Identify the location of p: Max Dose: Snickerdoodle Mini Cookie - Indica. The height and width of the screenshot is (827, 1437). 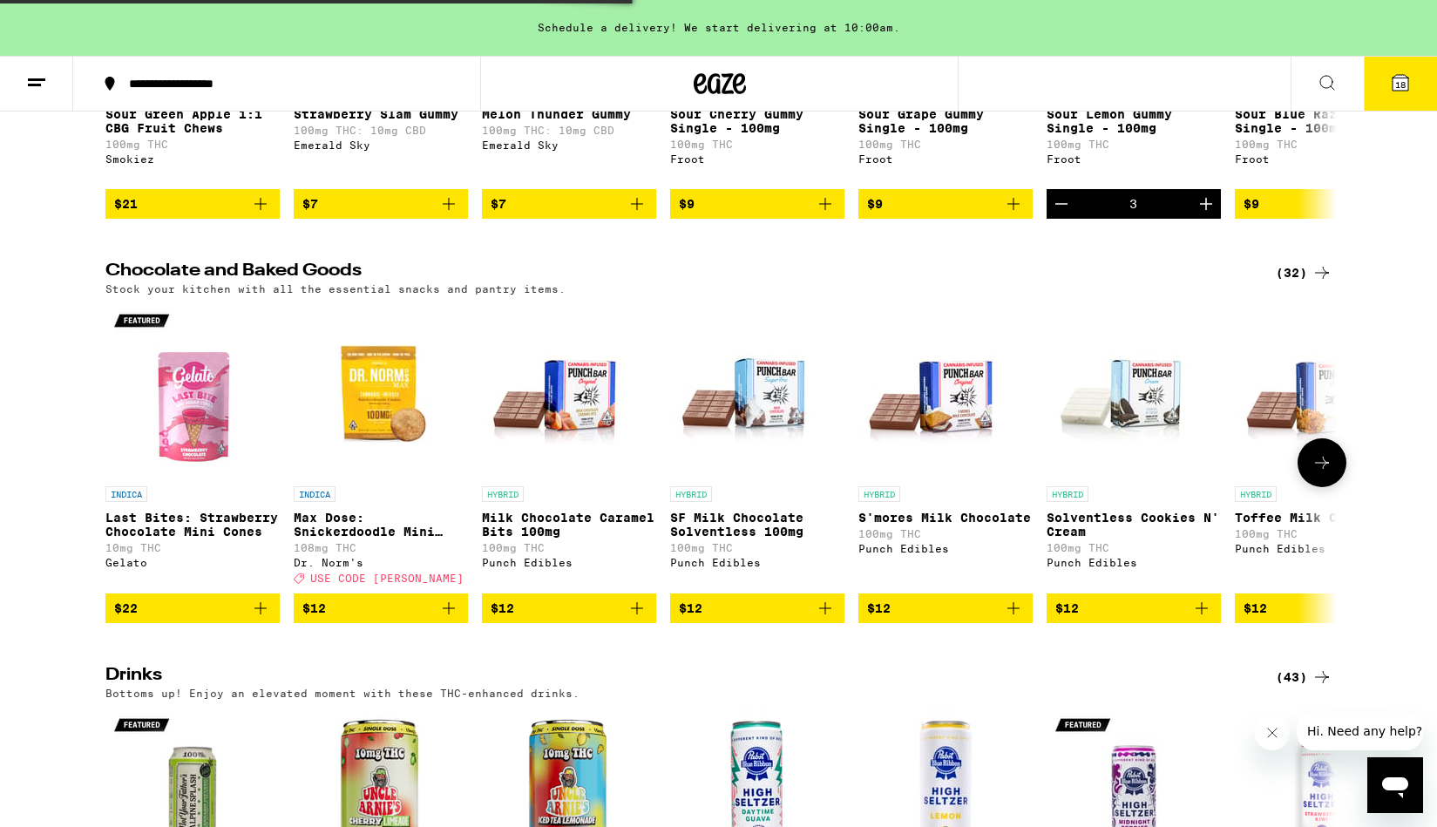
(381, 525).